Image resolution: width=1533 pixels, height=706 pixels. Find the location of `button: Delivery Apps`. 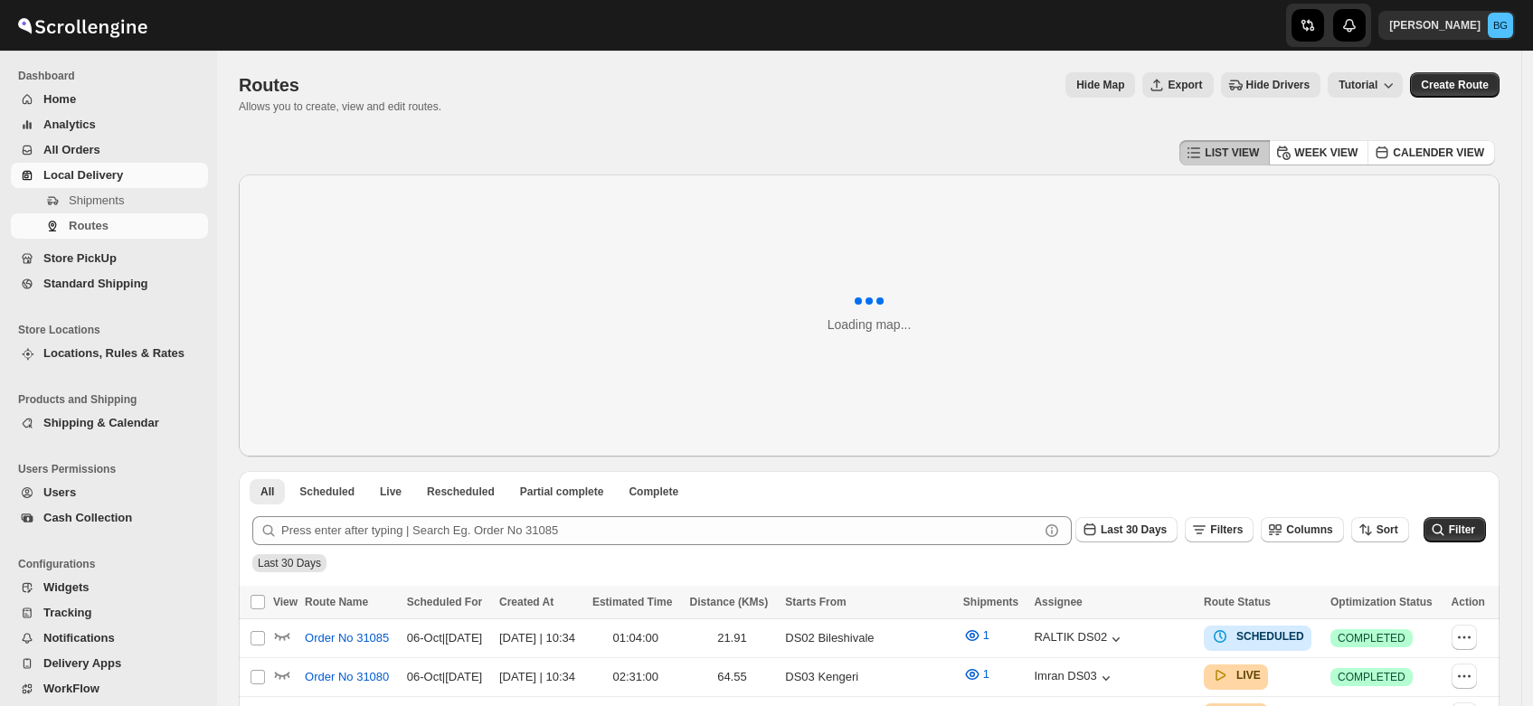

button: Delivery Apps is located at coordinates (109, 664).